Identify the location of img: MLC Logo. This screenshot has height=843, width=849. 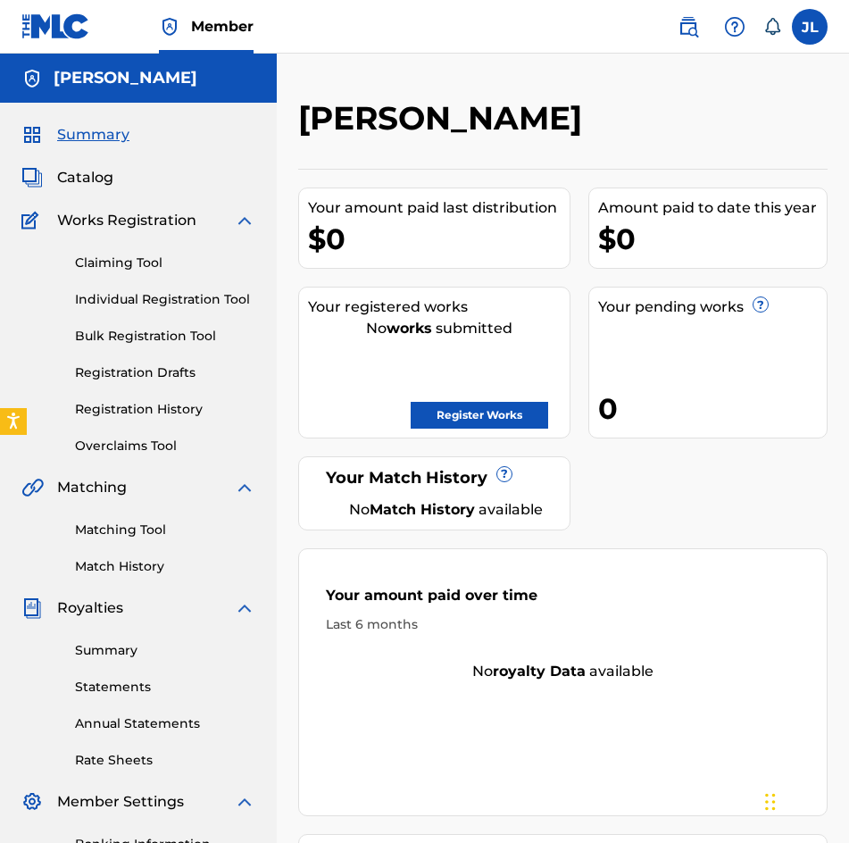
(55, 26).